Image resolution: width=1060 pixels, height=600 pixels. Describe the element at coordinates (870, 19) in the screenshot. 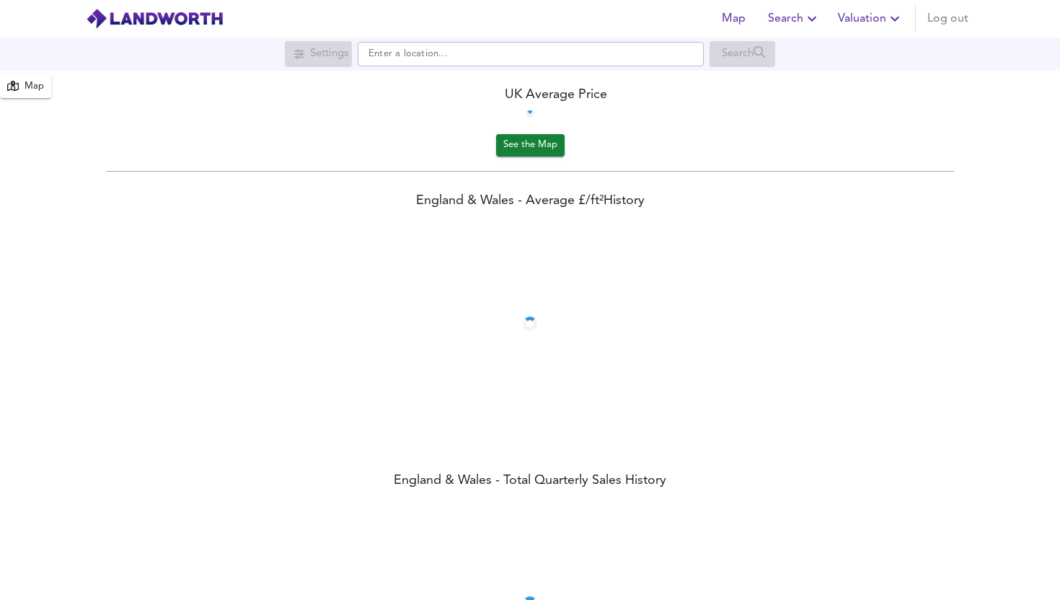

I see `button: Valuation` at that location.